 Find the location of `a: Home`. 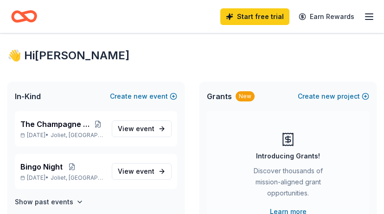

a: Home is located at coordinates (24, 16).